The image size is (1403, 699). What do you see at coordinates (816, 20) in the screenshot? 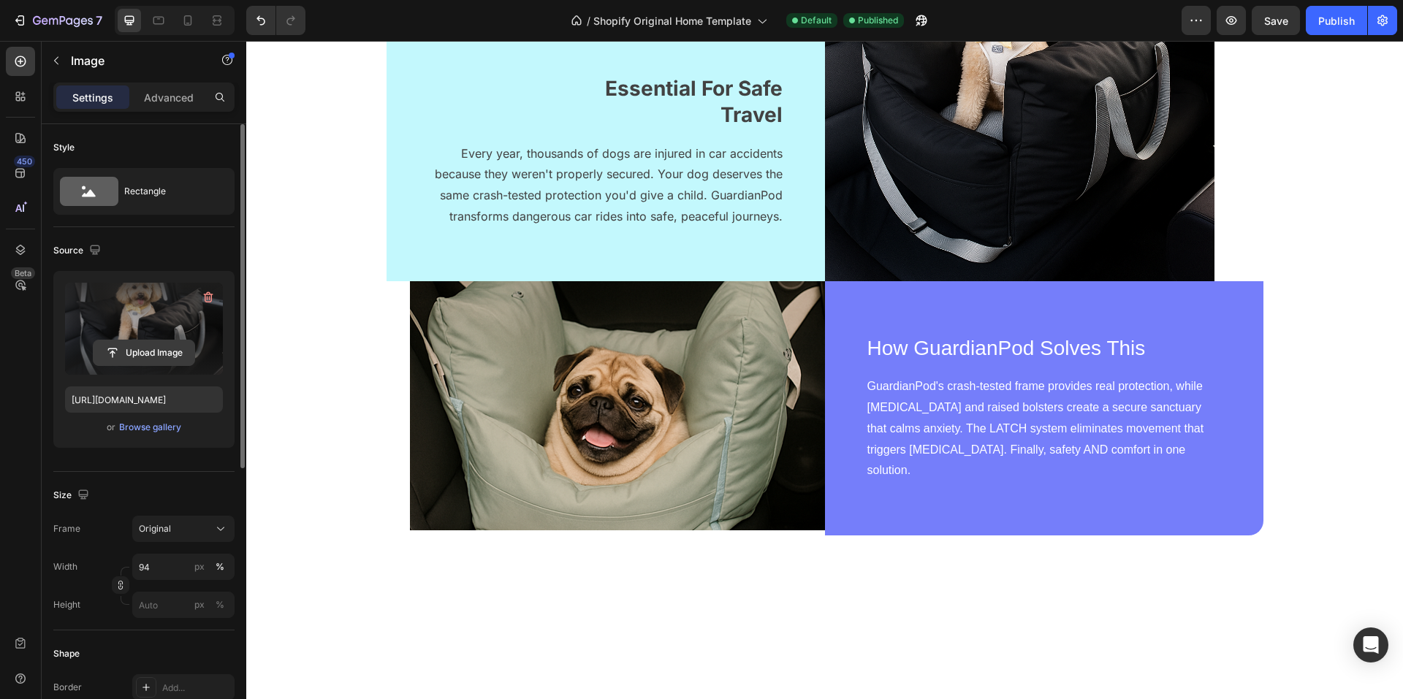
I see `span: Default` at bounding box center [816, 20].